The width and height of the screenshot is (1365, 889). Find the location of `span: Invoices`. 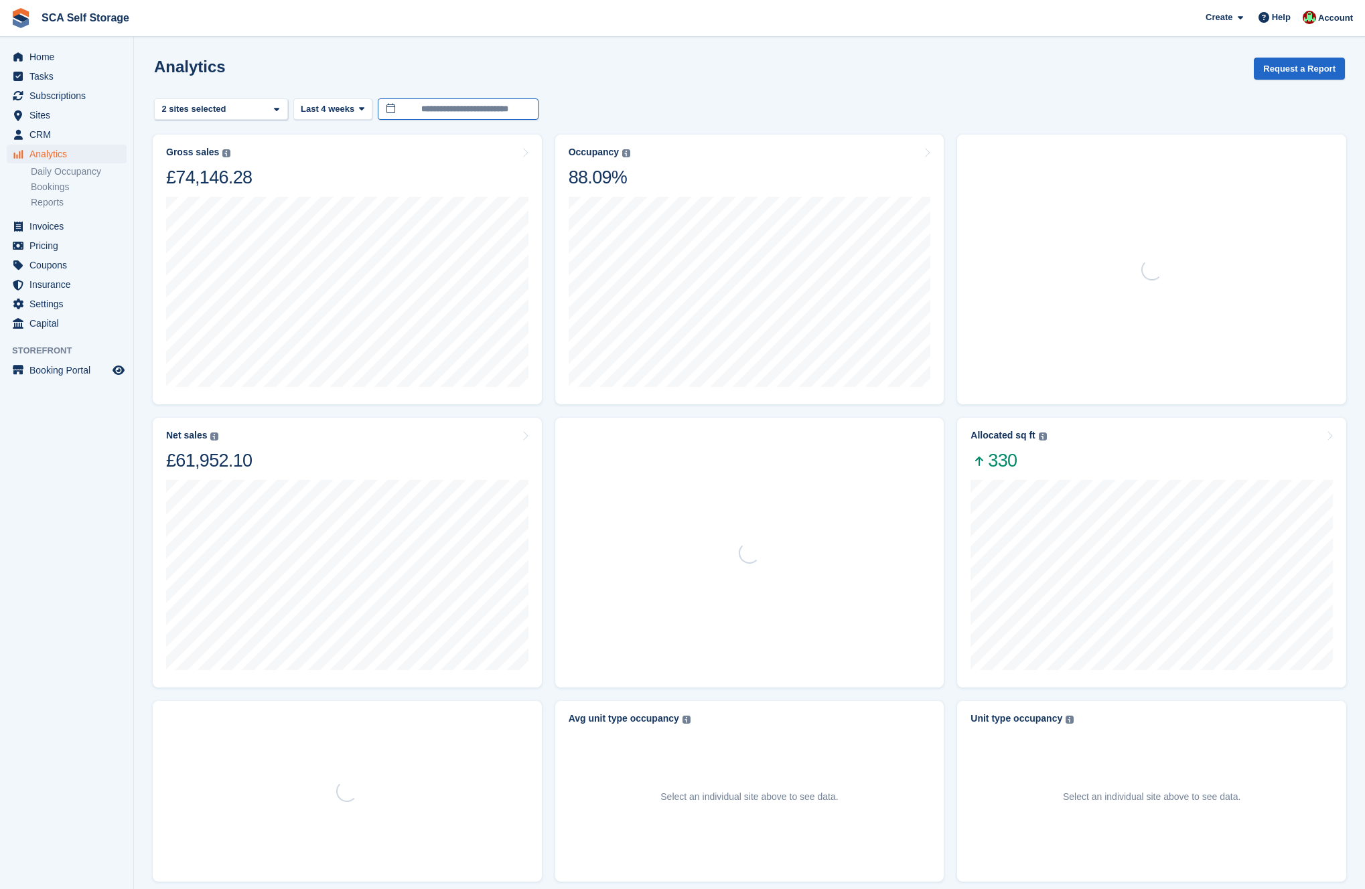

span: Invoices is located at coordinates (70, 226).